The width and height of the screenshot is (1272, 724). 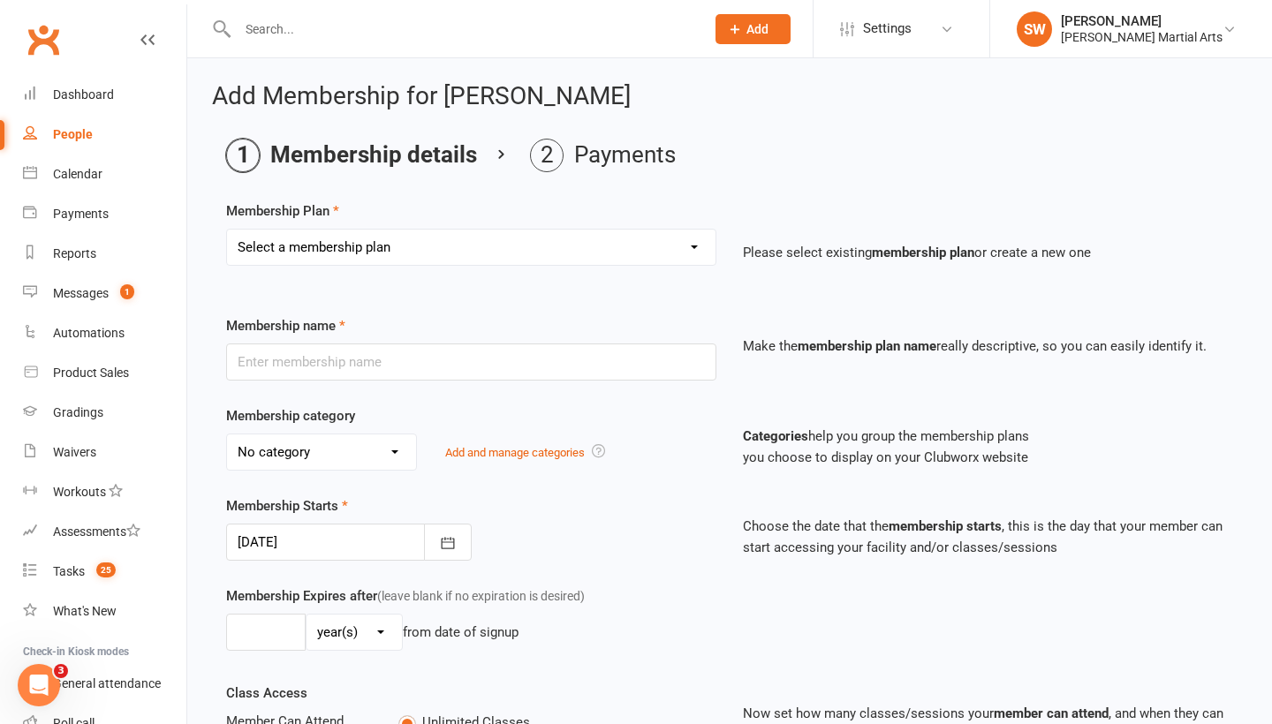 I want to click on a: Tasks 25, so click(x=104, y=571).